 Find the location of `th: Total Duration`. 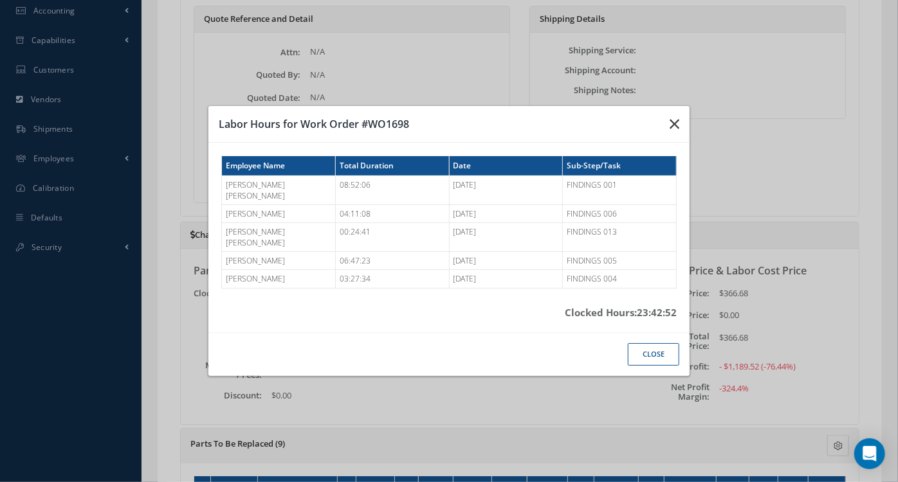

th: Total Duration is located at coordinates (392, 166).